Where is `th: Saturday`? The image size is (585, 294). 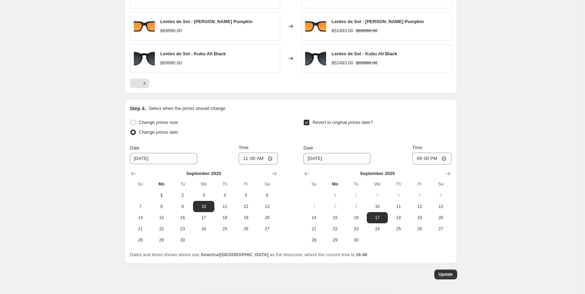 th: Saturday is located at coordinates (440, 184).